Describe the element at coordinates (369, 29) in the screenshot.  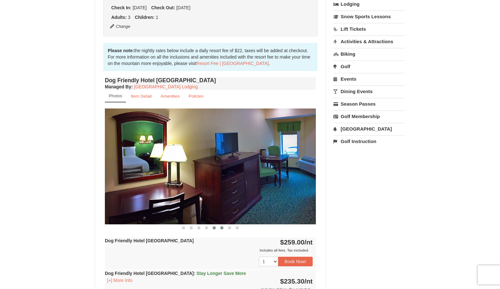
I see `a: Lift Tickets` at that location.